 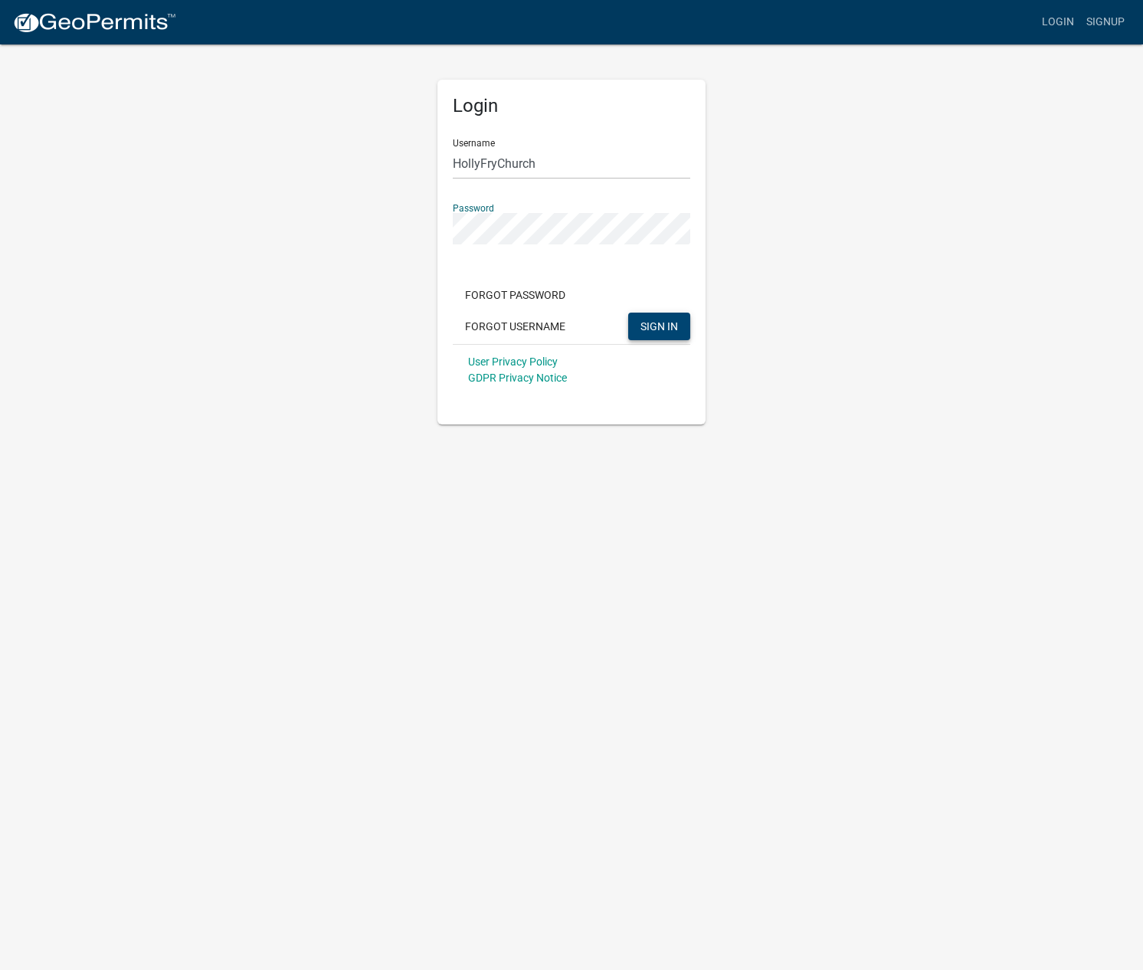 What do you see at coordinates (515, 295) in the screenshot?
I see `button: Forgot Password` at bounding box center [515, 295].